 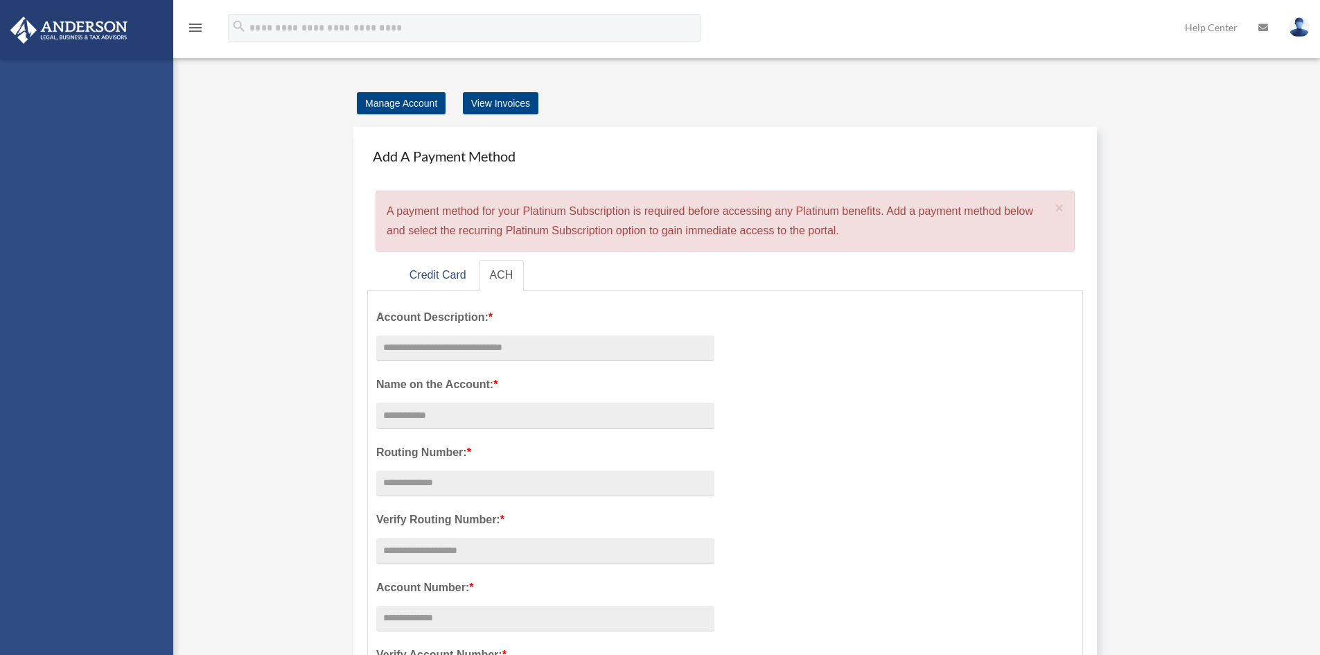 I want to click on label: Name on the Account:, so click(x=545, y=384).